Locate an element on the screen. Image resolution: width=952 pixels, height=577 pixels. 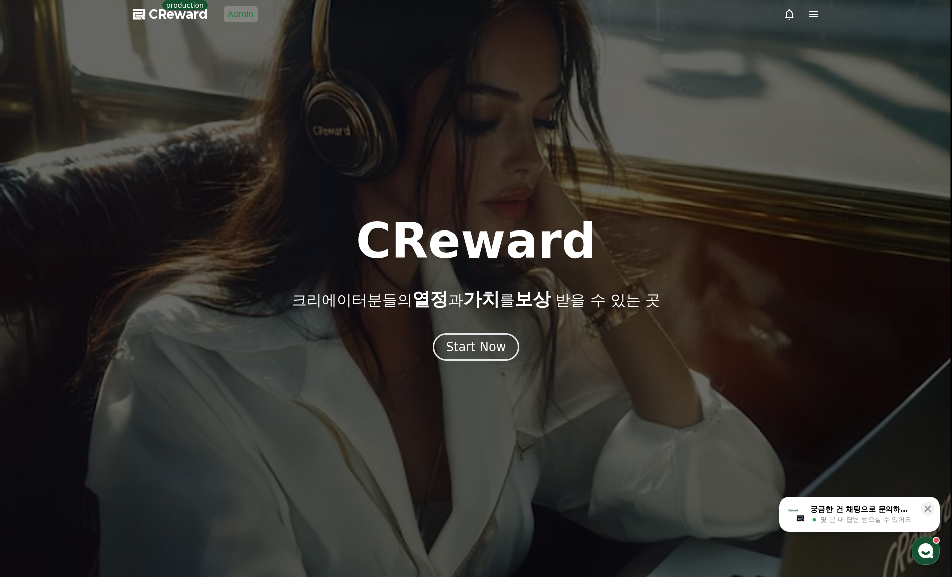
a: Start Now is located at coordinates (476, 348).